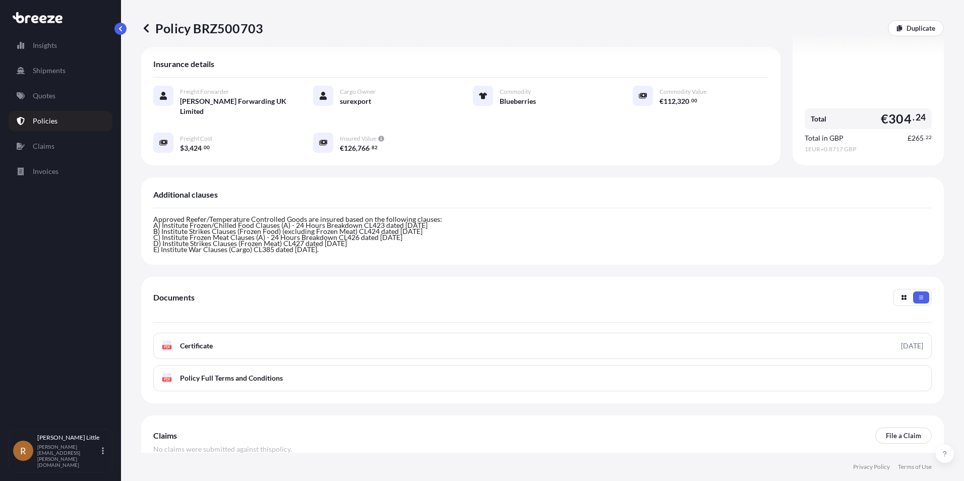 Image resolution: width=964 pixels, height=481 pixels. I want to click on span: Cargo Owner, so click(357, 92).